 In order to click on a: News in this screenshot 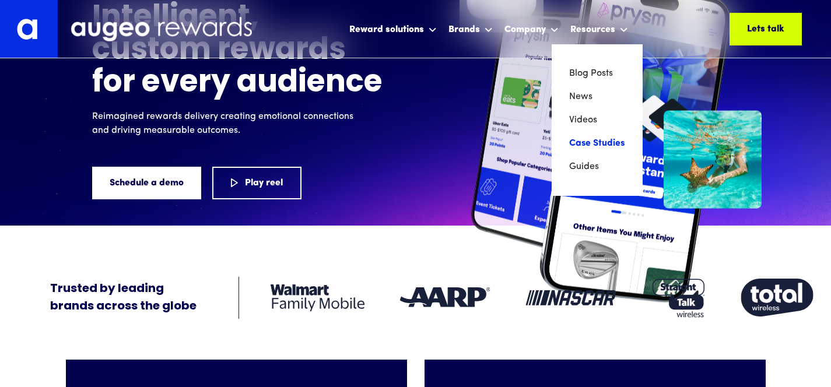, I will do `click(597, 97)`.